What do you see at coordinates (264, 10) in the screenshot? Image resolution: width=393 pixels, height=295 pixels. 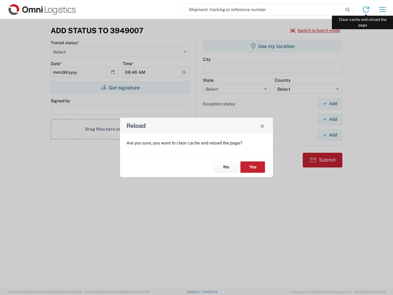 I see `input: Shipment, tracking or reference number` at bounding box center [264, 10].